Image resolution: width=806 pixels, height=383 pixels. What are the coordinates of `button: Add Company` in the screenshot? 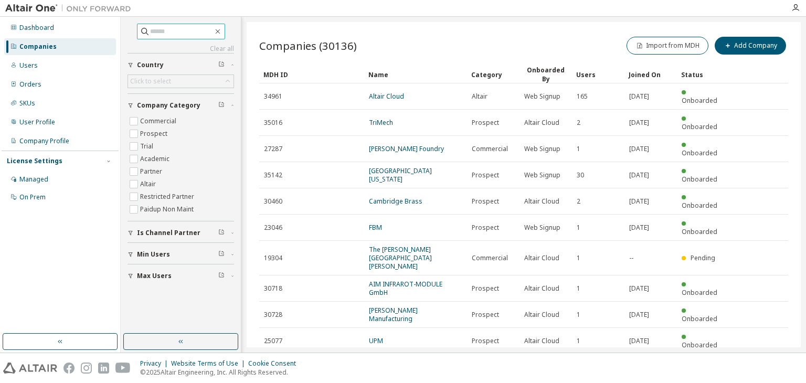 It's located at (750, 46).